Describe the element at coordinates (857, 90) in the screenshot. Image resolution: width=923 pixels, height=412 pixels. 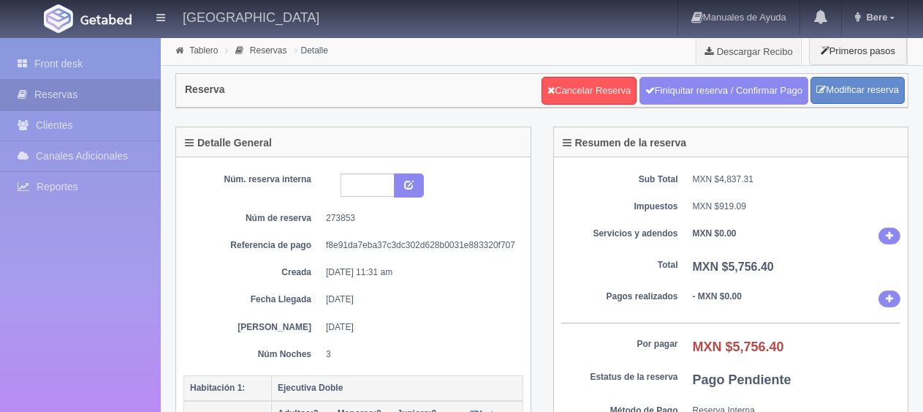
I see `a: Modificar reserva` at that location.